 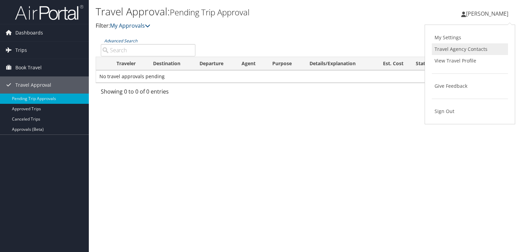 I want to click on a: Give Feedback, so click(x=469, y=86).